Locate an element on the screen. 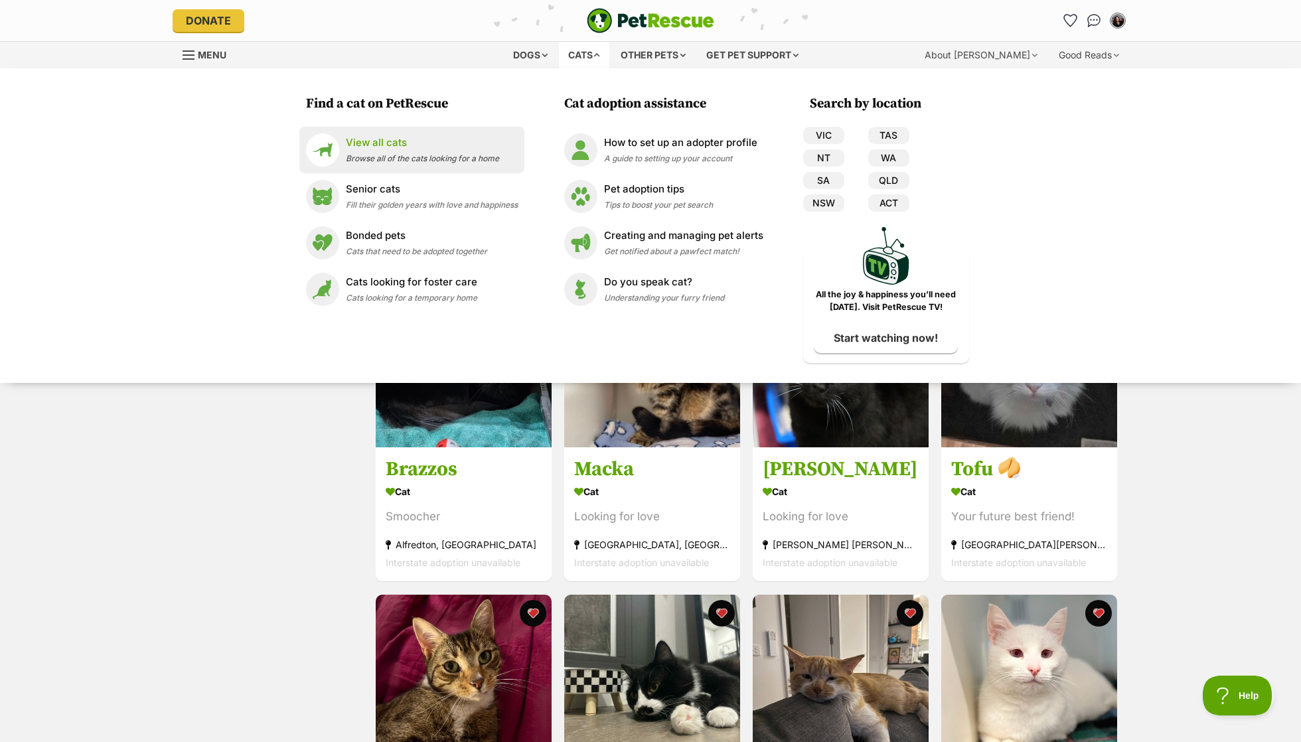 This screenshot has width=1301, height=742. span: A guide to setting up your account is located at coordinates (668, 158).